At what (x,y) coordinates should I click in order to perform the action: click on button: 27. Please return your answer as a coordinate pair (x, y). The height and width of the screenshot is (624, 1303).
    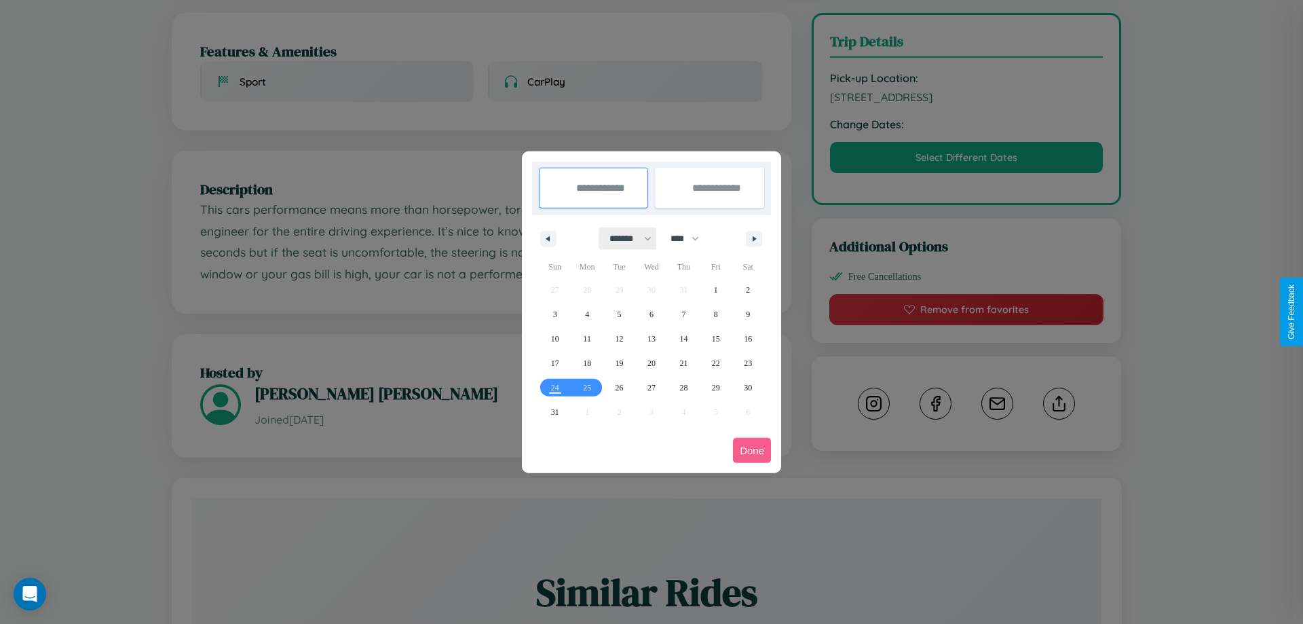
    Looking at the image, I should click on (651, 388).